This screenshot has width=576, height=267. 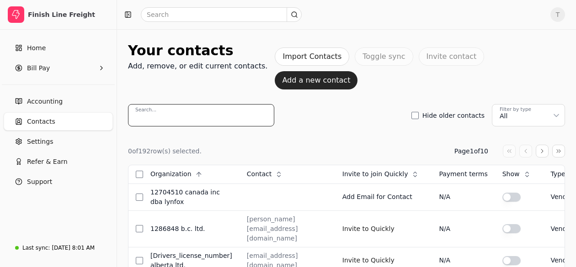 I want to click on button: Bill Pay, so click(x=58, y=68).